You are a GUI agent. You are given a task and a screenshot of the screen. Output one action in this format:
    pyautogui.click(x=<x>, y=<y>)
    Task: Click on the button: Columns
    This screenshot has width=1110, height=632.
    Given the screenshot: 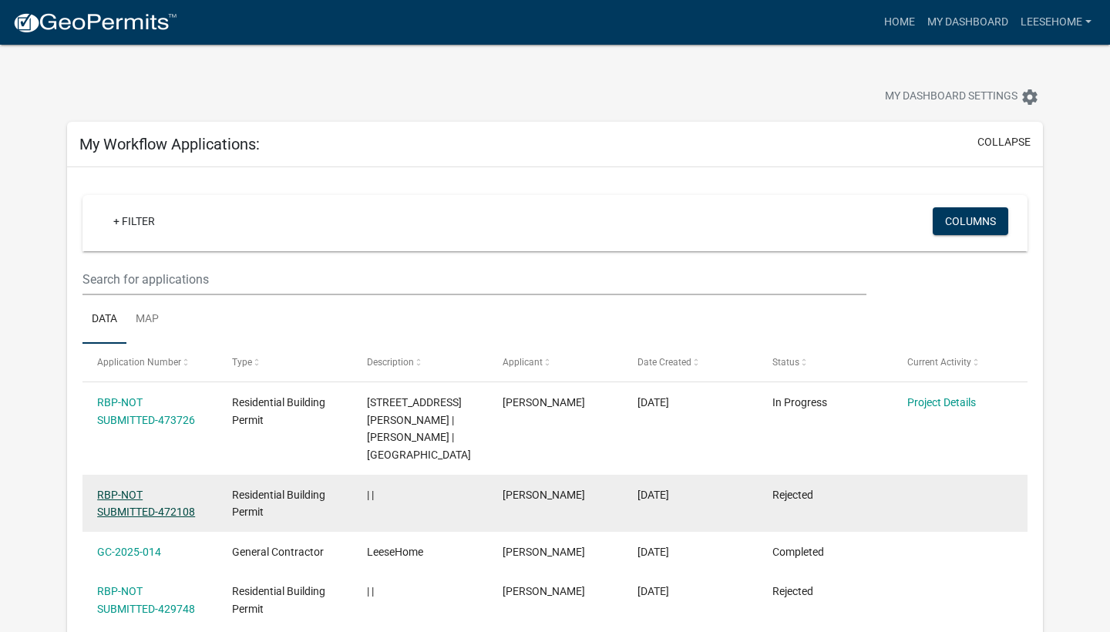 What is the action you would take?
    pyautogui.click(x=971, y=221)
    